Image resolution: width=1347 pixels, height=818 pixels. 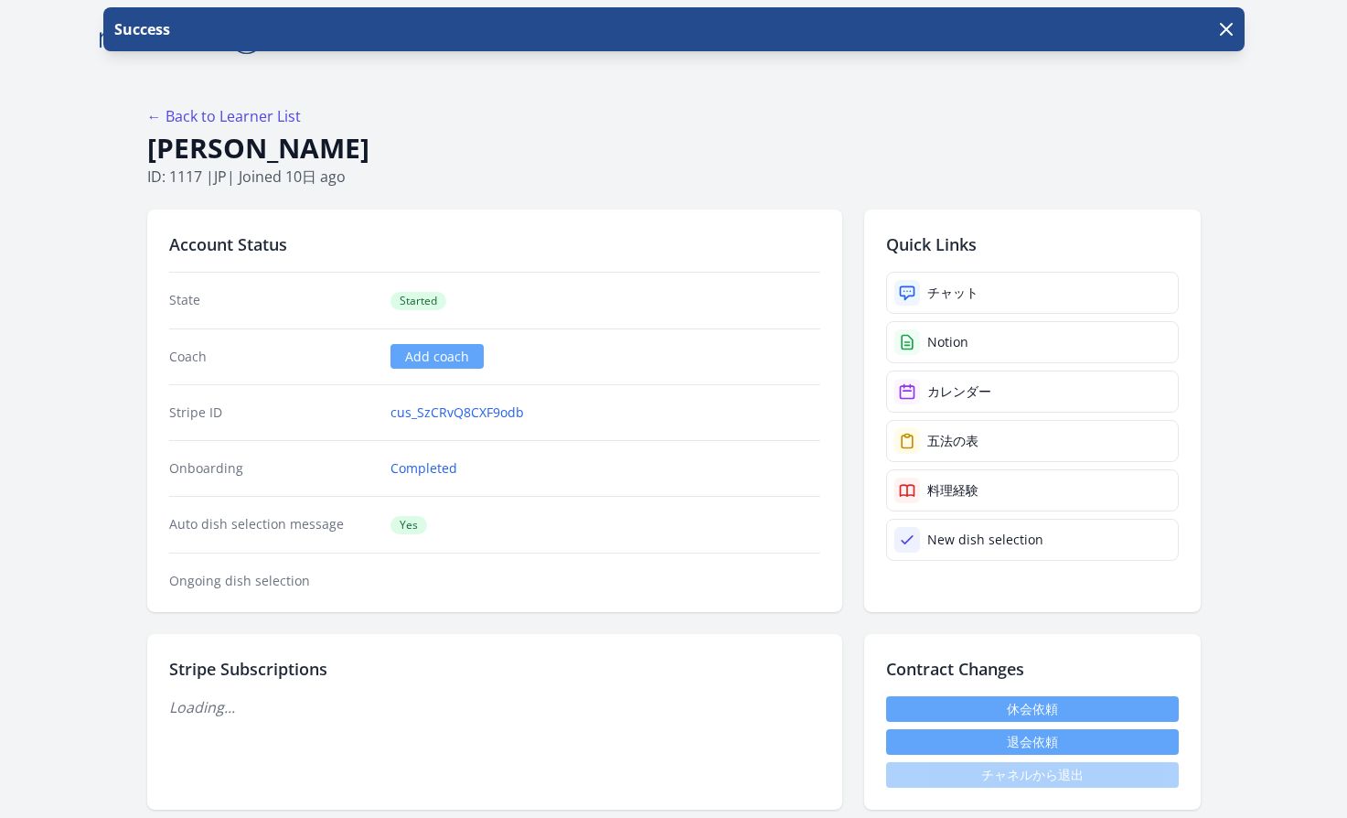 What do you see at coordinates (1033, 540) in the screenshot?
I see `a: New dish selection` at bounding box center [1033, 540].